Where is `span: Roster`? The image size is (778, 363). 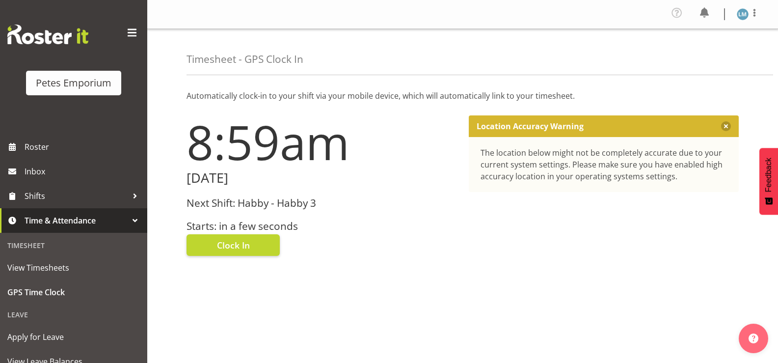
span: Roster is located at coordinates (83, 147).